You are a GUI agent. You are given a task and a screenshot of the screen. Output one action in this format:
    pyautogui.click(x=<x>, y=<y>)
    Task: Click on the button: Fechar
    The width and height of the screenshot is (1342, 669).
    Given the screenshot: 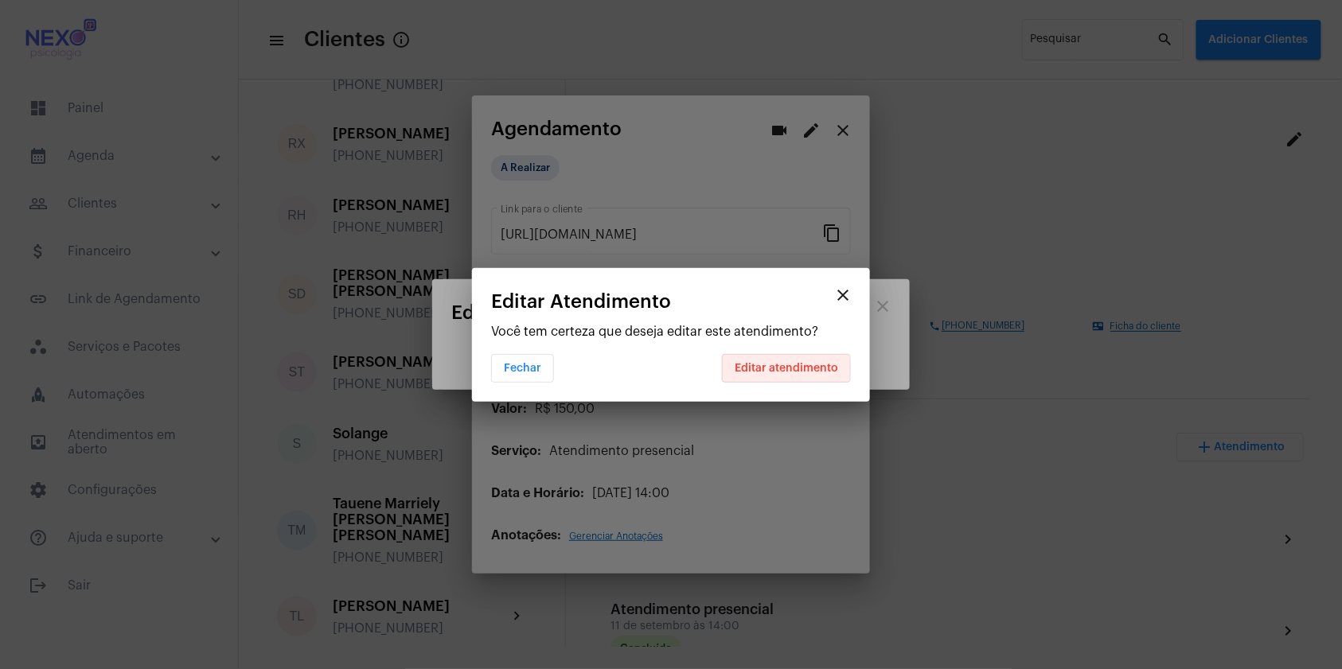 What is the action you would take?
    pyautogui.click(x=522, y=369)
    